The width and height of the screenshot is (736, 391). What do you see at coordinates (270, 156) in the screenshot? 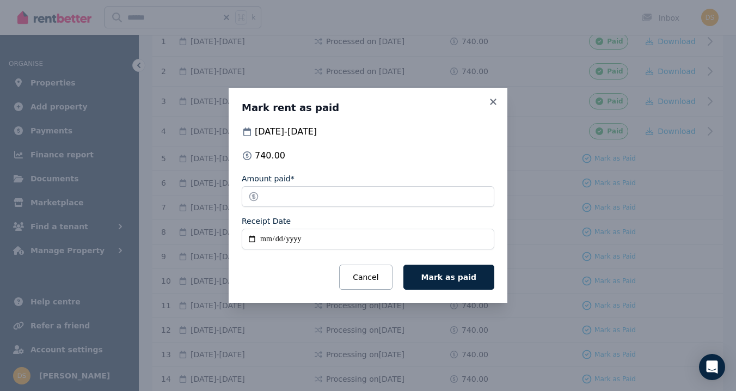
I see `span: 740.00` at bounding box center [270, 156].